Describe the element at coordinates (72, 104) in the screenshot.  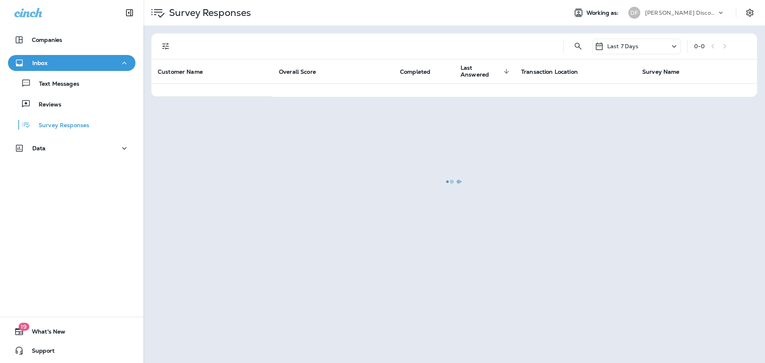
I see `button: Reviews` at that location.